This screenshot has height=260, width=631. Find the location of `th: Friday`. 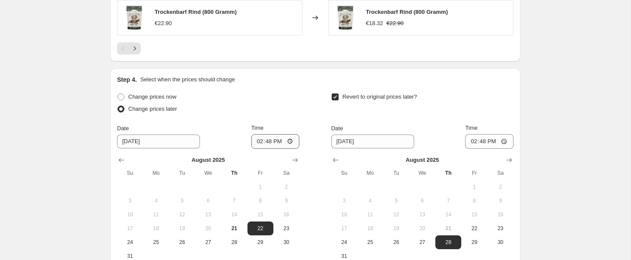

th: Friday is located at coordinates (474, 173).